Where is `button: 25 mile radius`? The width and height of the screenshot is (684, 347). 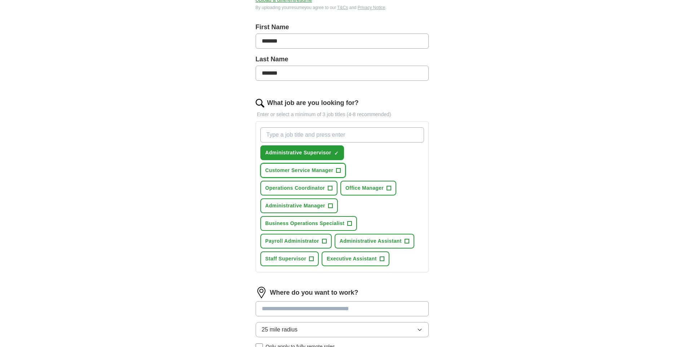 button: 25 mile radius is located at coordinates (342, 330).